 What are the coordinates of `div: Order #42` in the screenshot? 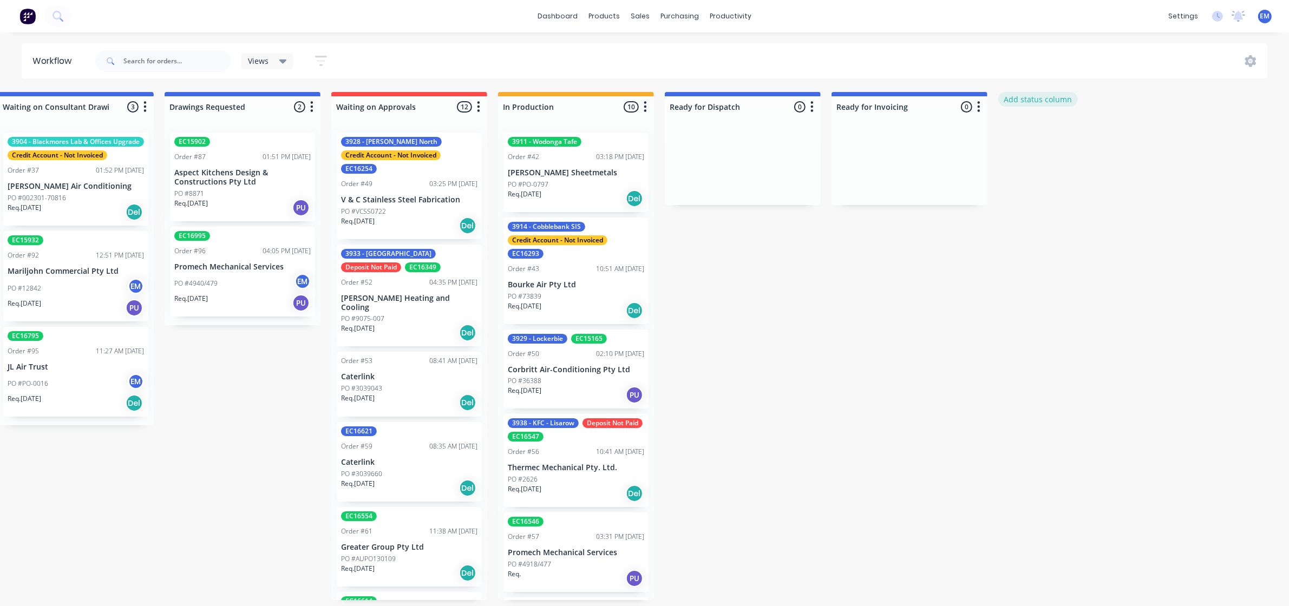 It's located at (523, 157).